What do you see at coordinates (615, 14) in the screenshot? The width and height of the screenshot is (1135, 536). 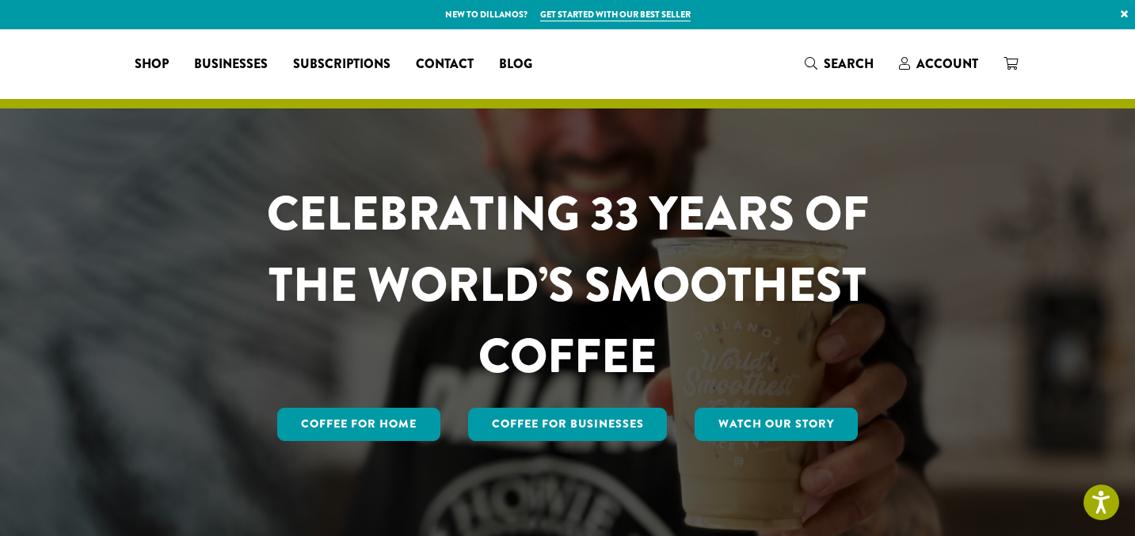 I see `a: Get started with our best seller` at bounding box center [615, 14].